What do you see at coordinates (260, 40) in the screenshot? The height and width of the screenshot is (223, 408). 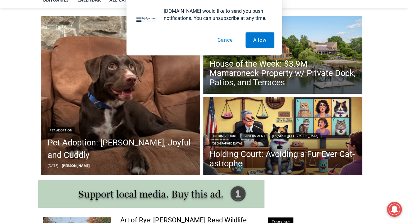 I see `button: Allow` at bounding box center [260, 40].